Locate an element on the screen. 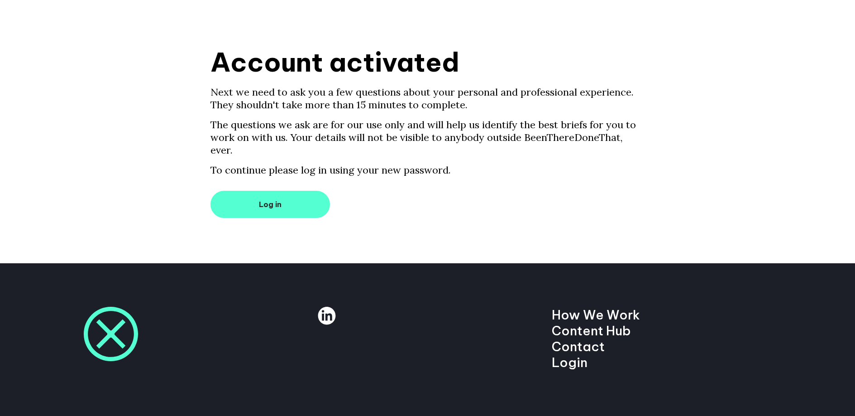  a: Log in is located at coordinates (270, 204).